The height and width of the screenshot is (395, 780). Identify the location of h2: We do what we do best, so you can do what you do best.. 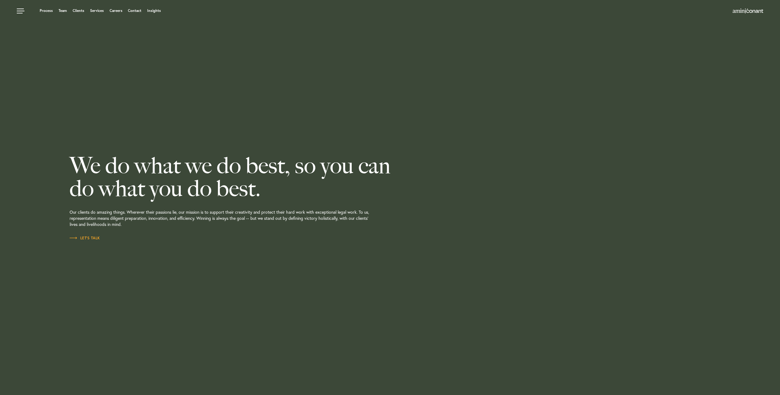
(260, 177).